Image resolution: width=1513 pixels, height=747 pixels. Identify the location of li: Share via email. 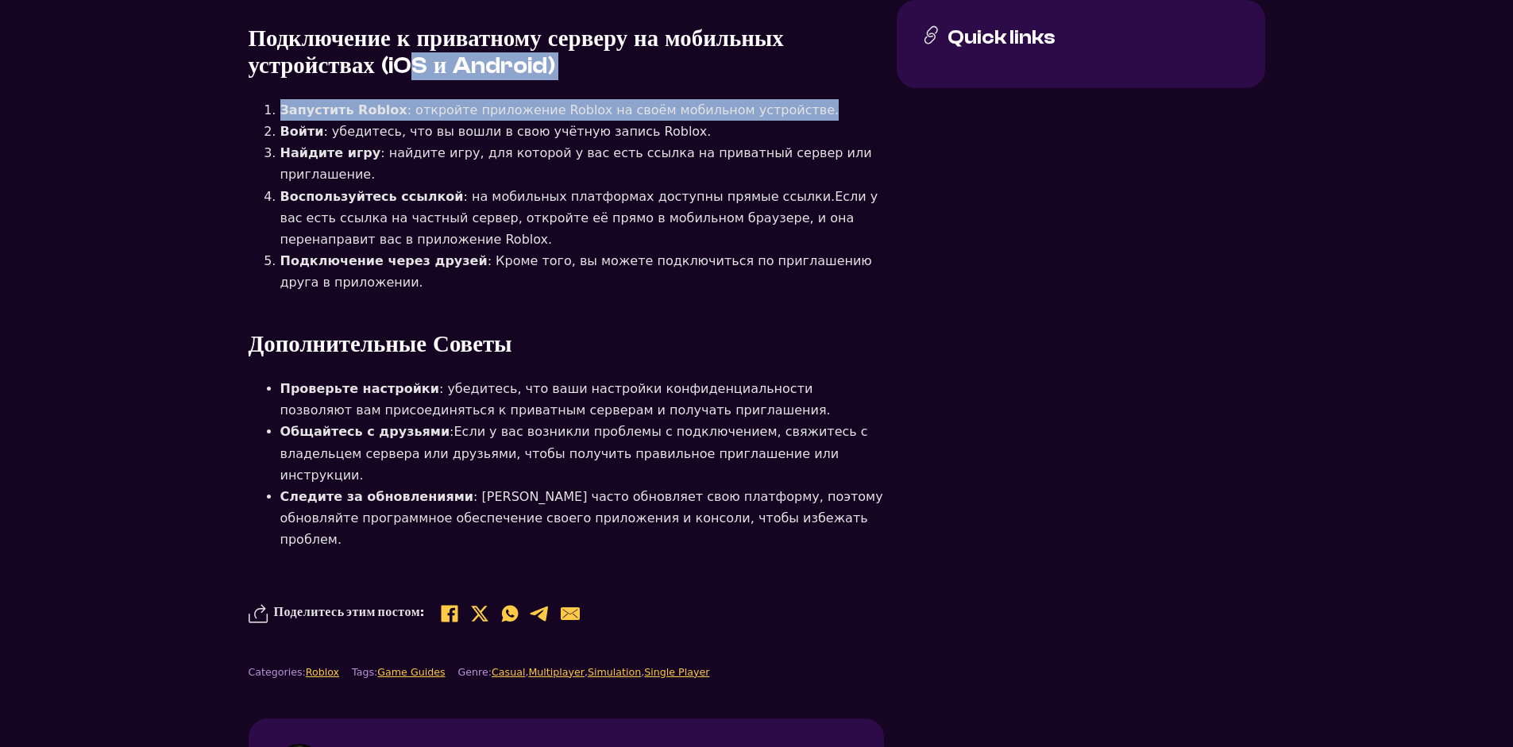
(570, 614).